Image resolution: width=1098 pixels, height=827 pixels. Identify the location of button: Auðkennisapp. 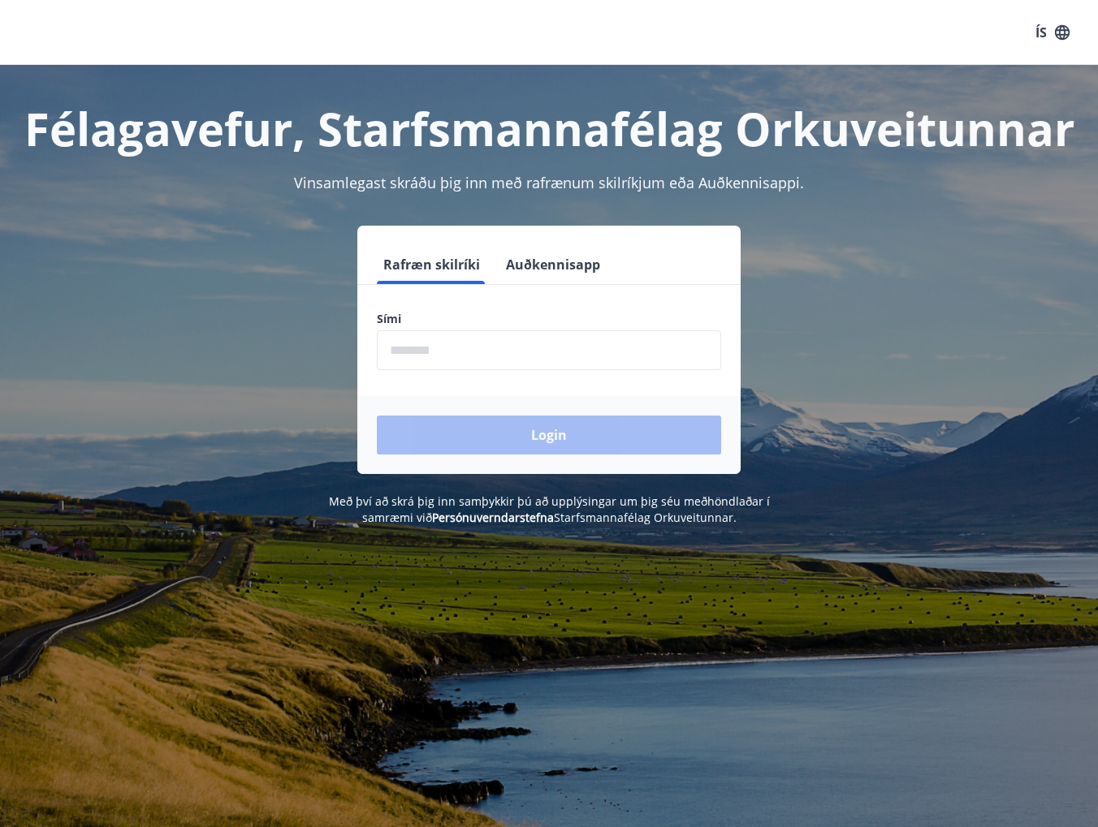
(553, 265).